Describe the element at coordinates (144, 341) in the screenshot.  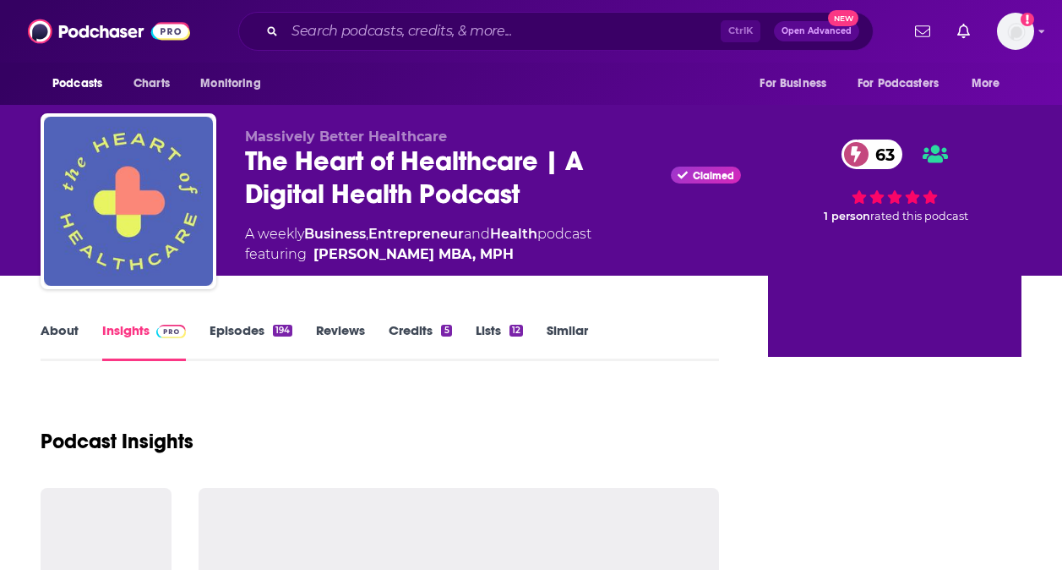
I see `a: InsightsPodchaser Pro` at that location.